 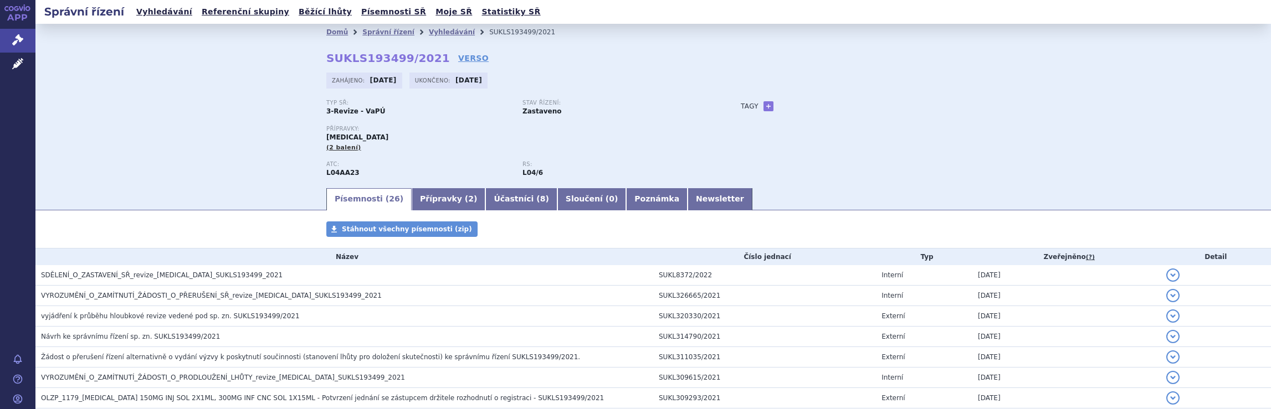 I want to click on a: Přípravky (2), so click(x=448, y=199).